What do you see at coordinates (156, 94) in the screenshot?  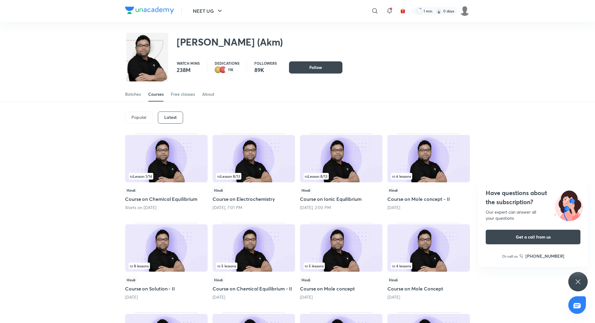 I see `div: Courses` at bounding box center [156, 94].